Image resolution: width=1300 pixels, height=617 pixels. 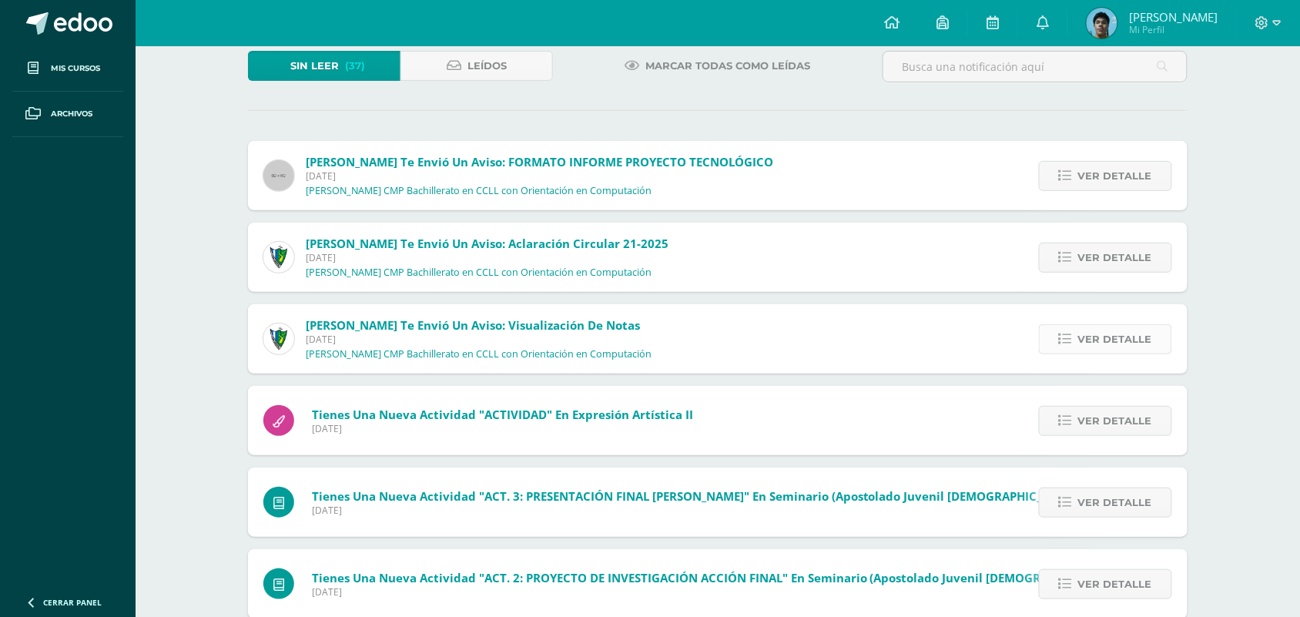 What do you see at coordinates (72, 114) in the screenshot?
I see `span: Archivos` at bounding box center [72, 114].